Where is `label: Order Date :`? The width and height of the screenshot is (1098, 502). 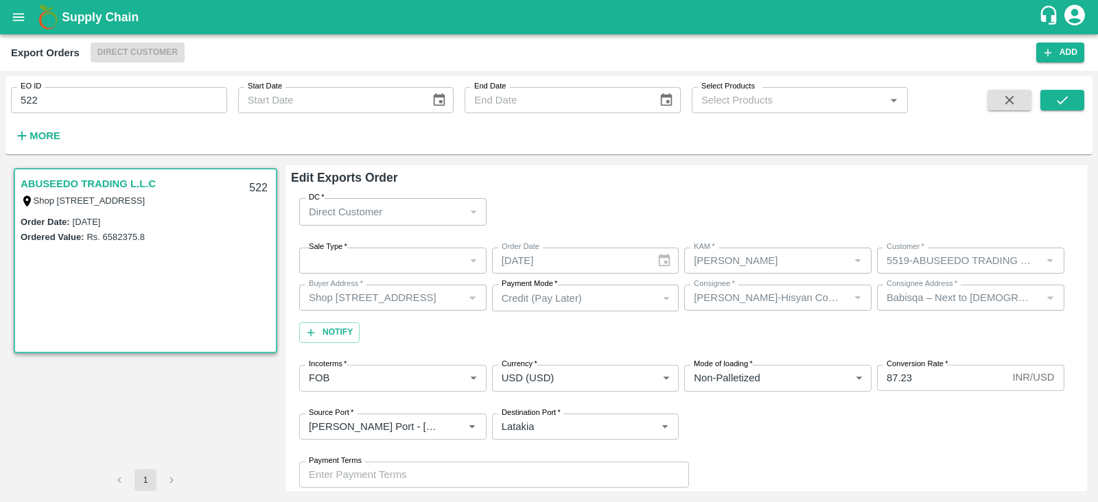
label: Order Date : is located at coordinates (45, 222).